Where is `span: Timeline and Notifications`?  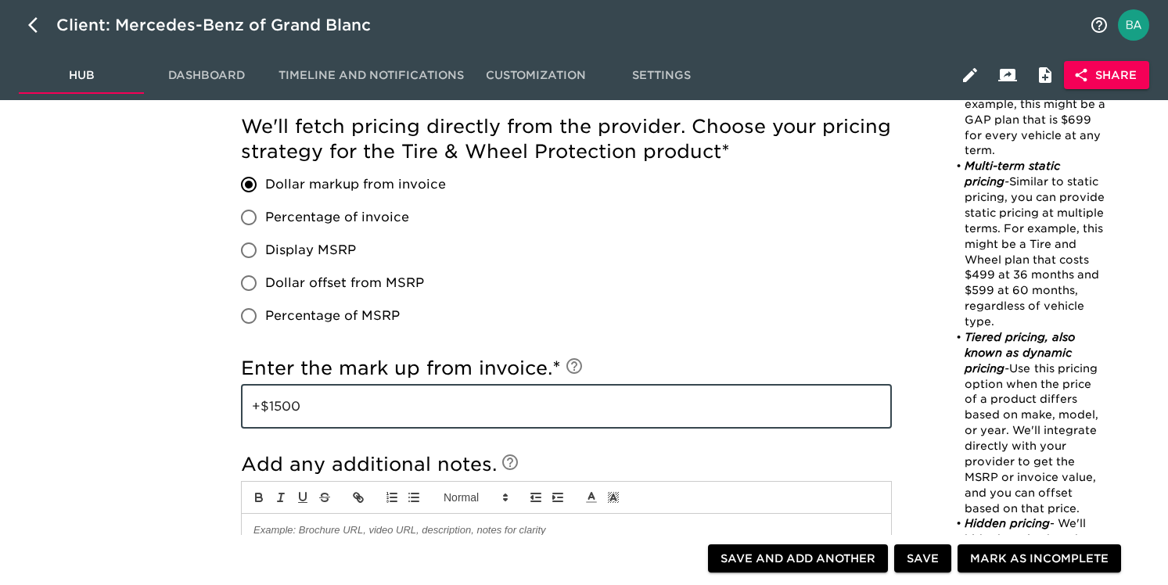 span: Timeline and Notifications is located at coordinates (371, 75).